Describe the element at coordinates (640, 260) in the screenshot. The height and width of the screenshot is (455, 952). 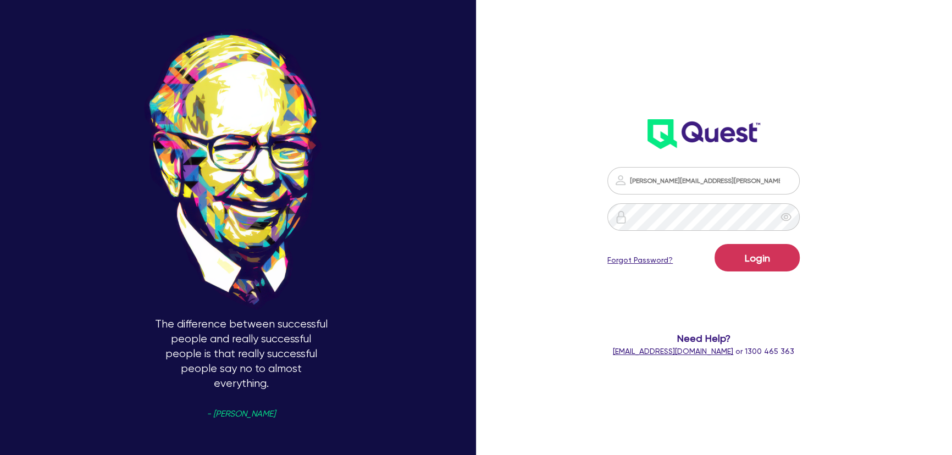
I see `a: Forgot Password?` at that location.